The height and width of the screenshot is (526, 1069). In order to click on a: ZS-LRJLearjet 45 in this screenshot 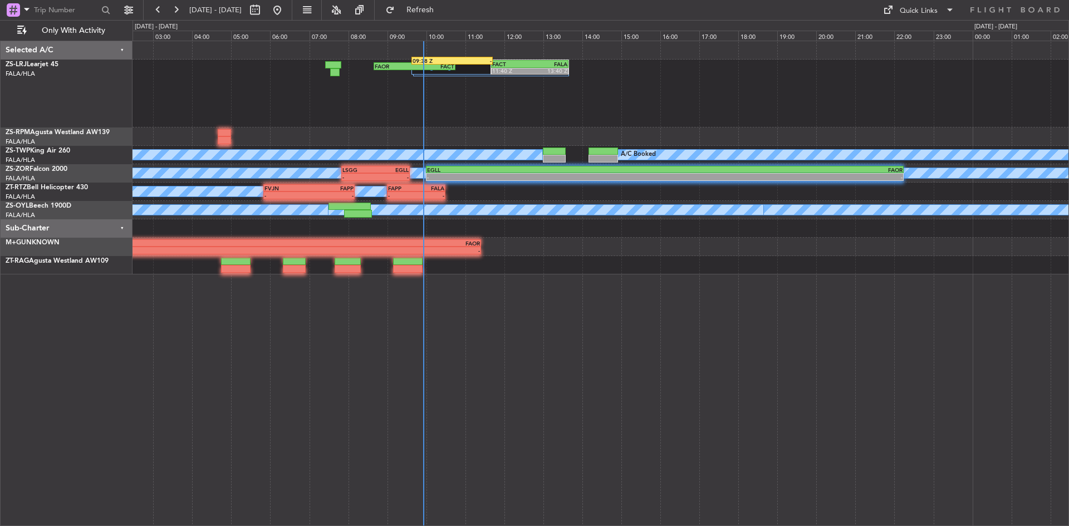, I will do `click(32, 65)`.